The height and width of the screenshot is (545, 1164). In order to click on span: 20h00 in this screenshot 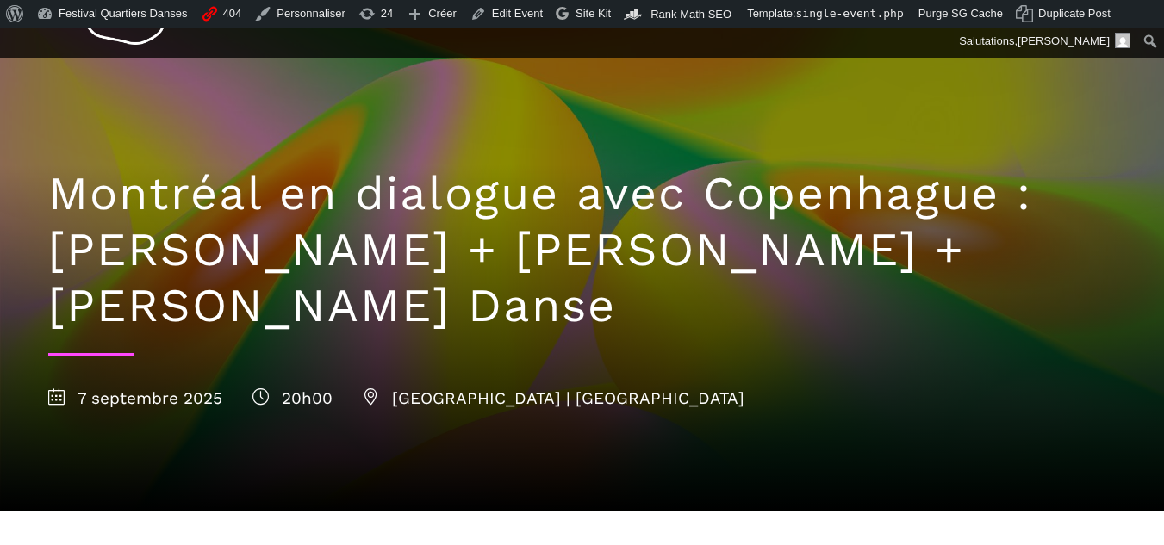, I will do `click(292, 398)`.